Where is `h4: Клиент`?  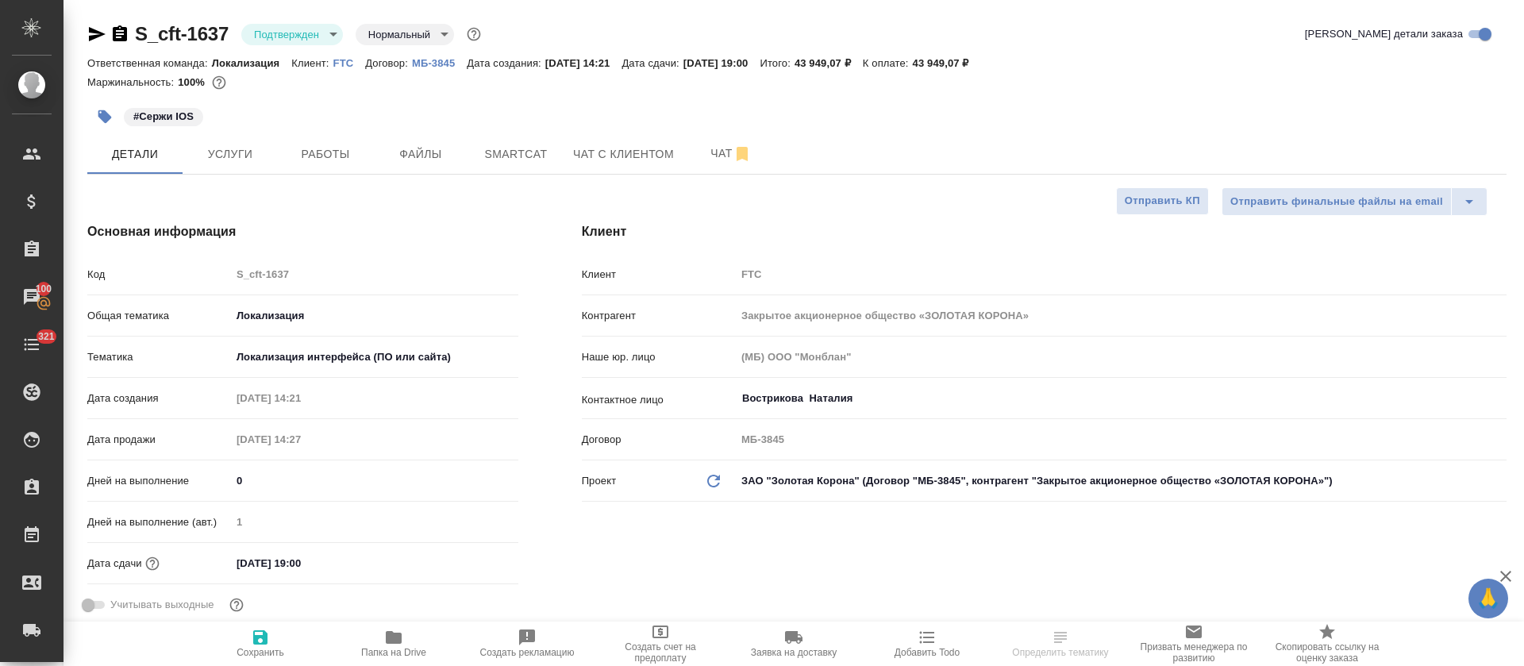 h4: Клиент is located at coordinates (1044, 232).